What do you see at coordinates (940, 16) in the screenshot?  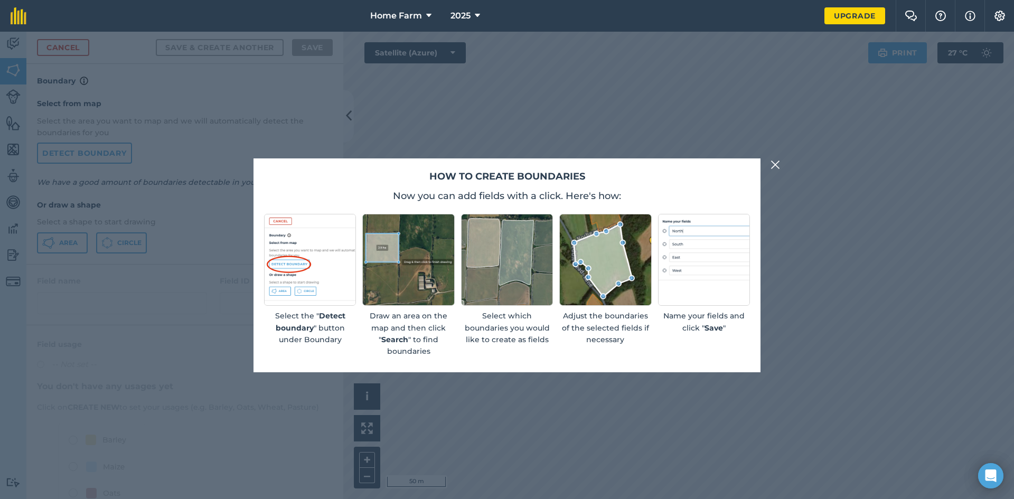 I see `img: A question mark icon` at bounding box center [940, 16].